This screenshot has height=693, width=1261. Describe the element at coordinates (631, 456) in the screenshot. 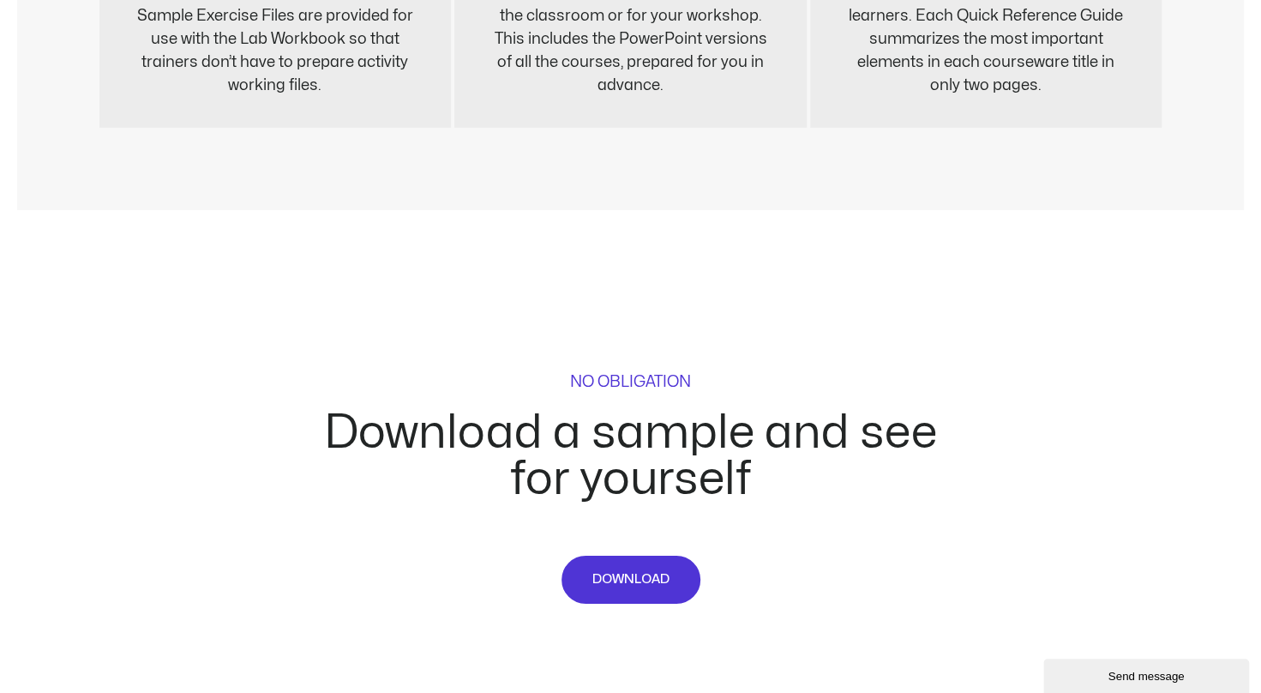

I see `h2: Download a sample and see for yourself` at that location.